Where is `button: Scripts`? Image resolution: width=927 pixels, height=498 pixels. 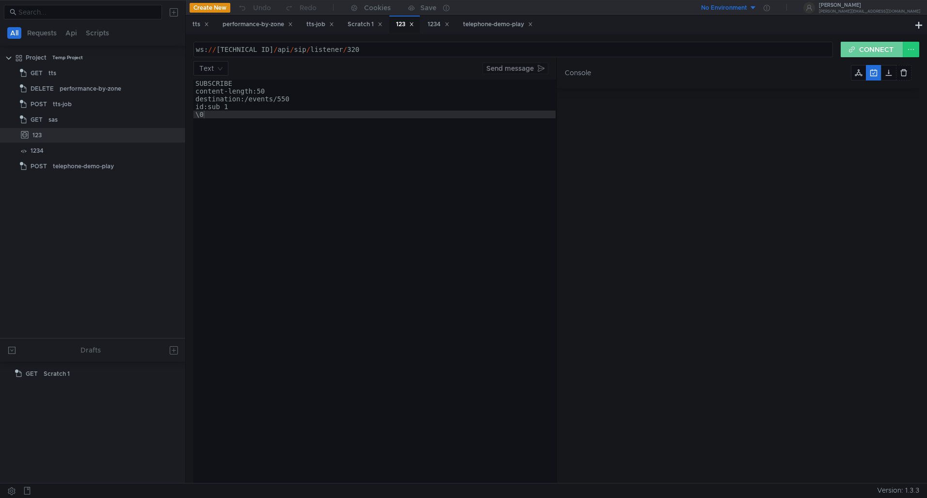 button: Scripts is located at coordinates (97, 33).